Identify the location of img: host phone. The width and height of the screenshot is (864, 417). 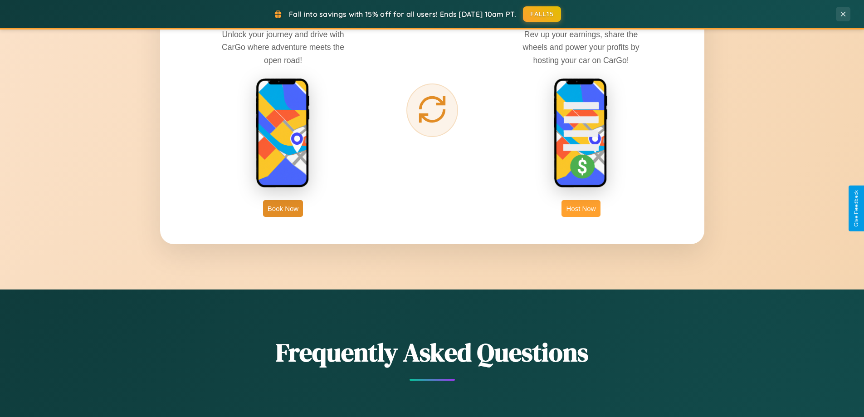
(581, 133).